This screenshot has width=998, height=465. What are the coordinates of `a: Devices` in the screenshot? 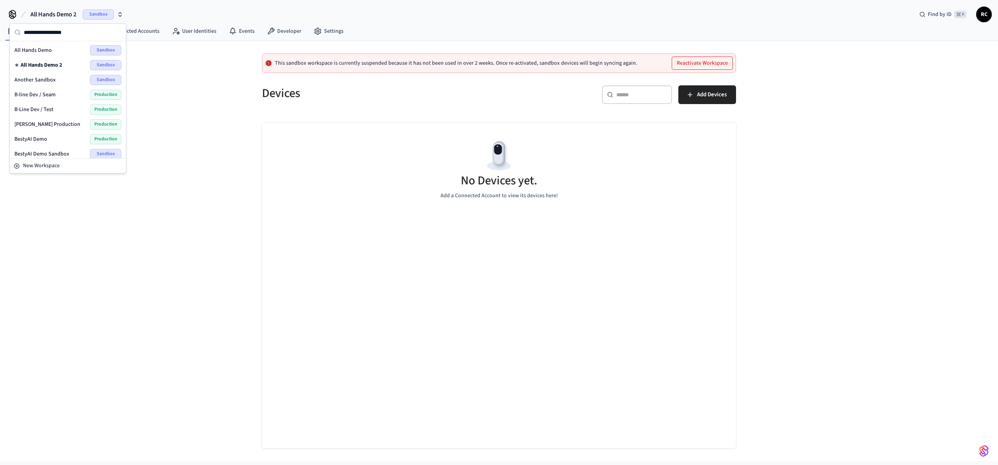 It's located at (22, 31).